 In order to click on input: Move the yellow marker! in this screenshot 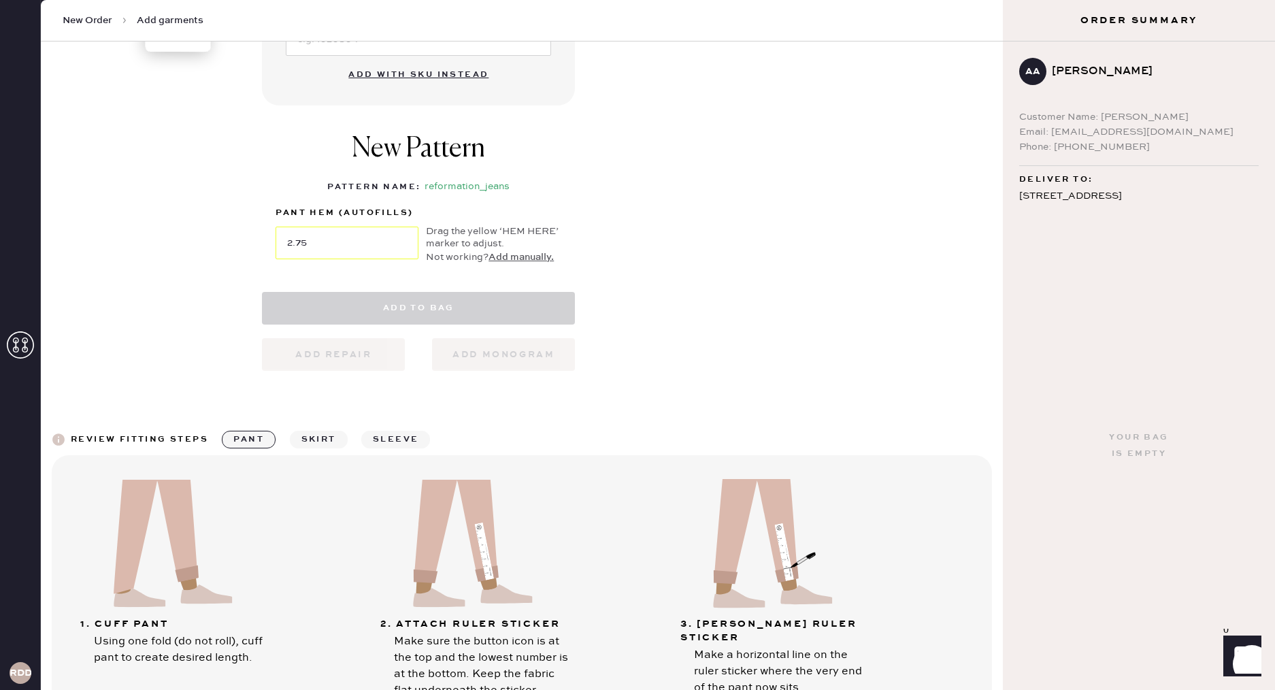, I will do `click(347, 243)`.